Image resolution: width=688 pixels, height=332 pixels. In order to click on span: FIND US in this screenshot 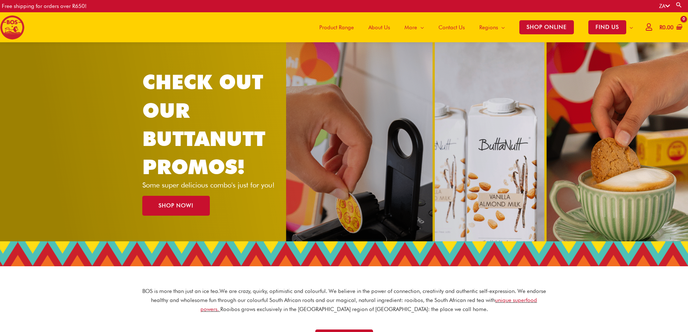, I will do `click(607, 27)`.